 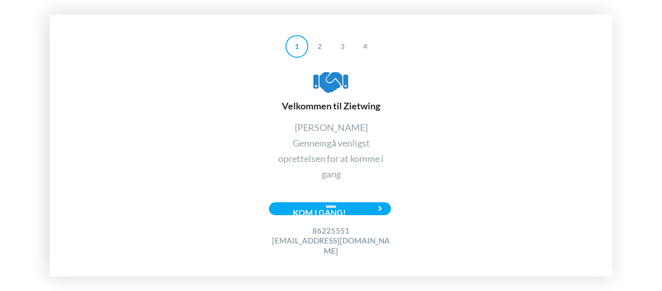 What do you see at coordinates (331, 231) in the screenshot?
I see `h4: 86225551` at bounding box center [331, 231].